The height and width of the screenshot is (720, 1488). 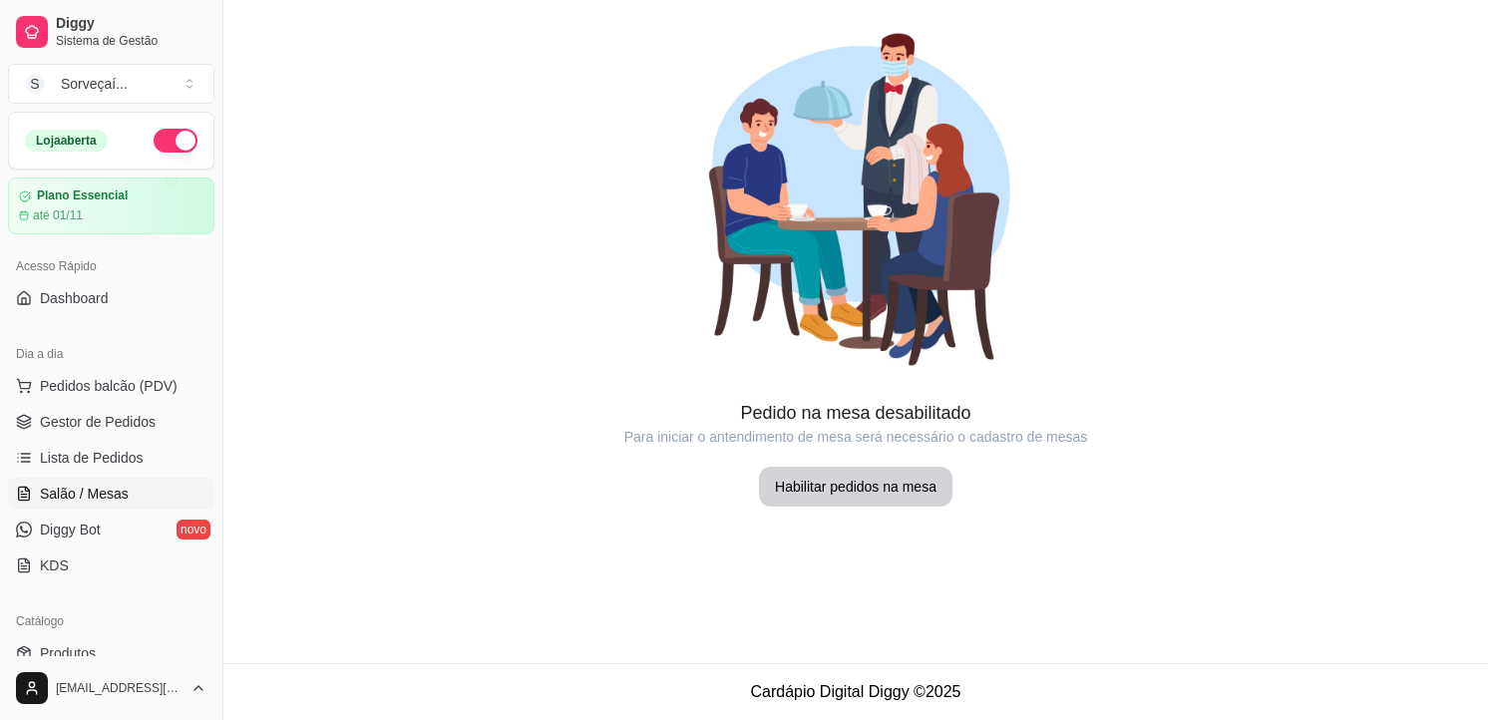 What do you see at coordinates (131, 24) in the screenshot?
I see `span: Diggy` at bounding box center [131, 24].